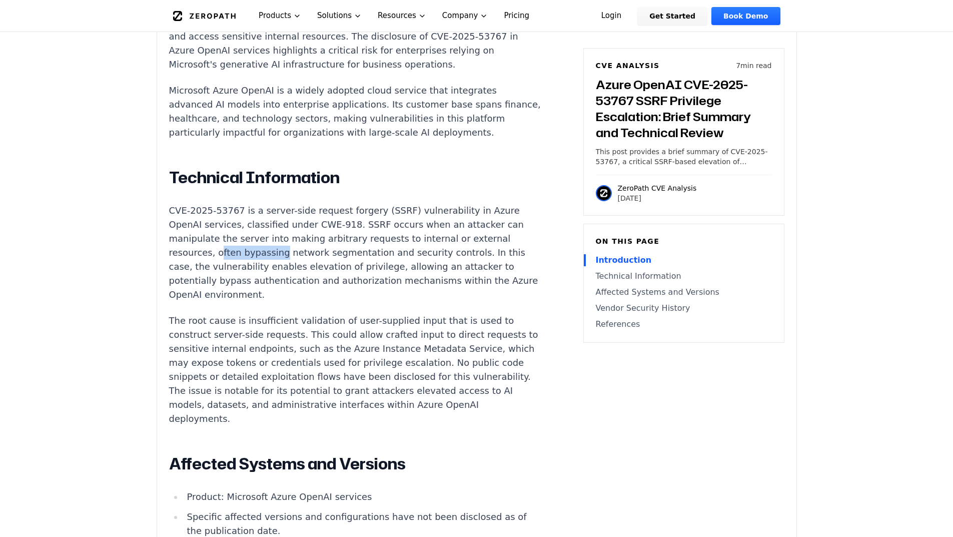  Describe the element at coordinates (355, 178) in the screenshot. I see `h2: Technical Information` at that location.